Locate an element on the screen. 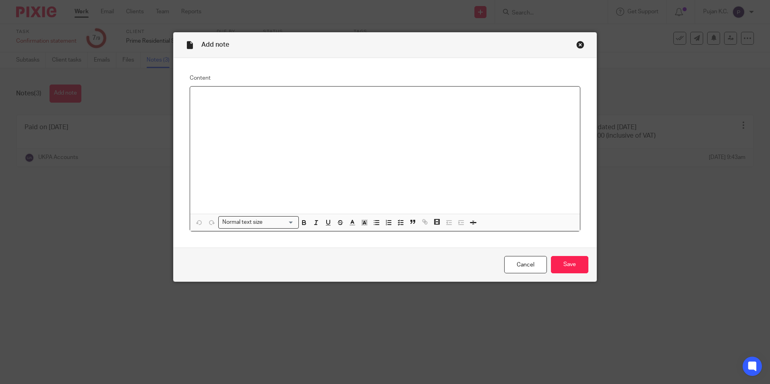  input: Search for option is located at coordinates (279, 222).